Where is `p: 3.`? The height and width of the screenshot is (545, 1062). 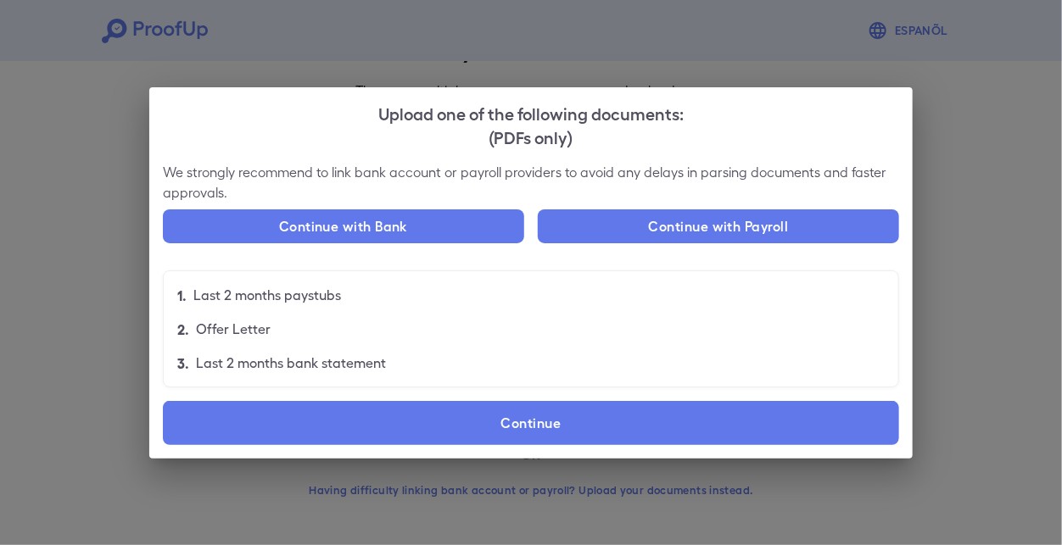
p: 3. is located at coordinates (183, 363).